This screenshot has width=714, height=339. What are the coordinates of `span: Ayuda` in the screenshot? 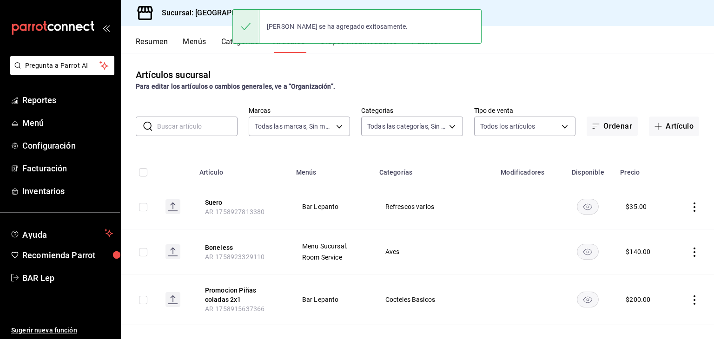 It's located at (61, 233).